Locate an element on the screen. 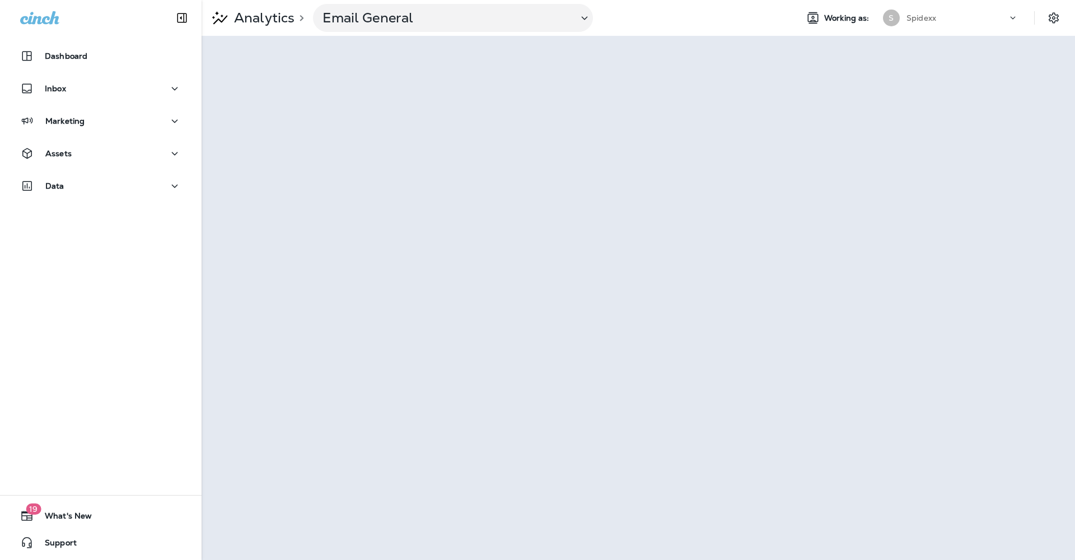  p: Email General is located at coordinates (446, 18).